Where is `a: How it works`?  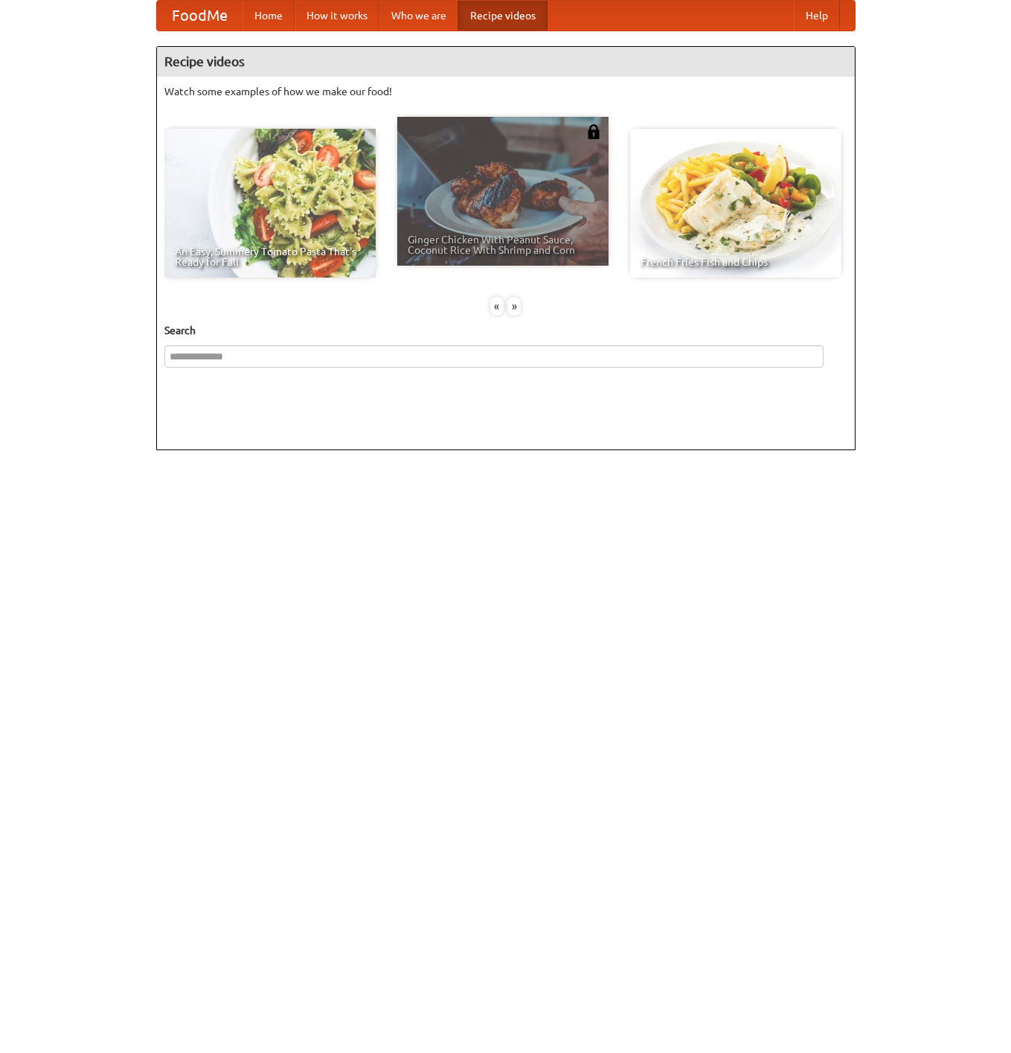 a: How it works is located at coordinates (337, 16).